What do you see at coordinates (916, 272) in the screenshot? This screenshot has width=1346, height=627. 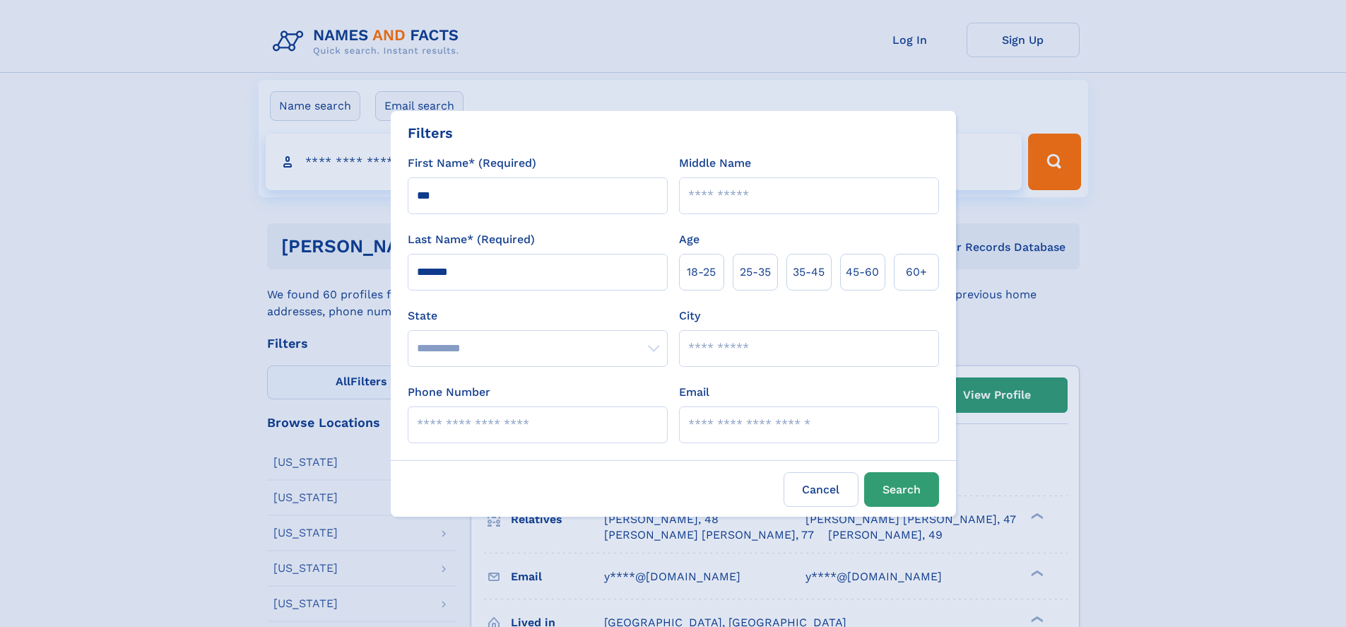 I see `span: 60+` at bounding box center [916, 272].